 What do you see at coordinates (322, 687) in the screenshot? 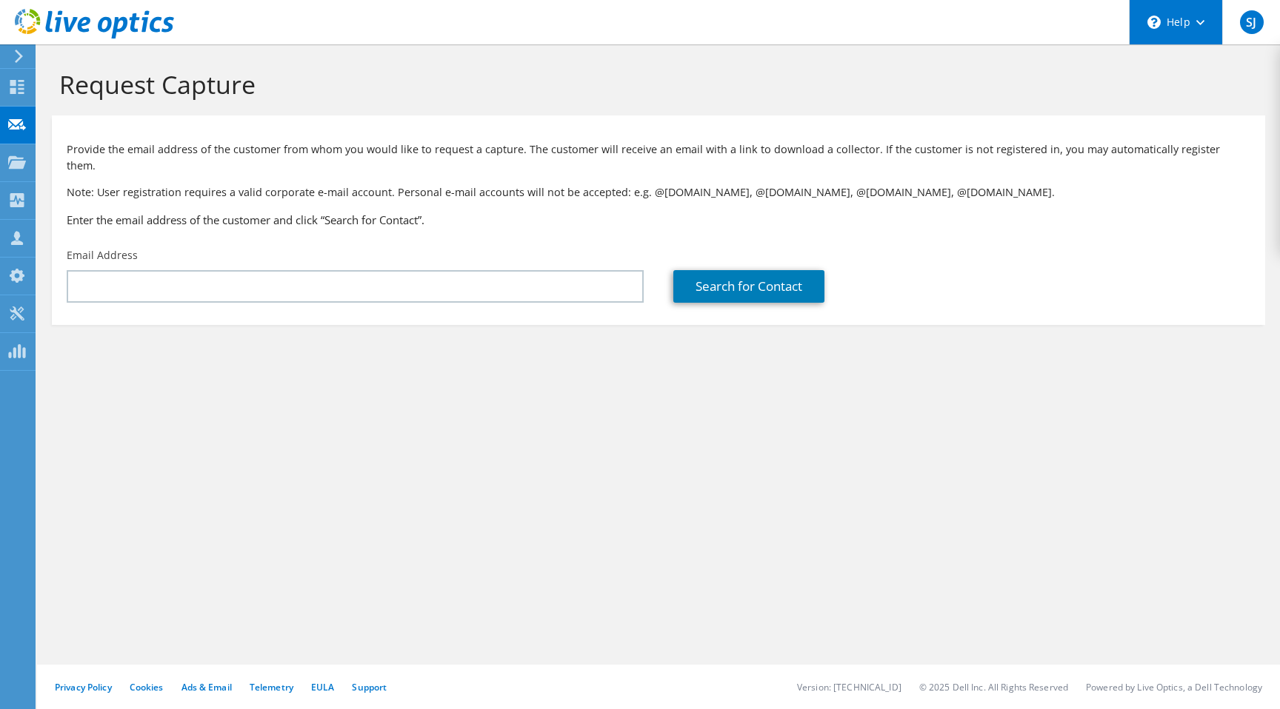
I see `a: EULA` at bounding box center [322, 687].